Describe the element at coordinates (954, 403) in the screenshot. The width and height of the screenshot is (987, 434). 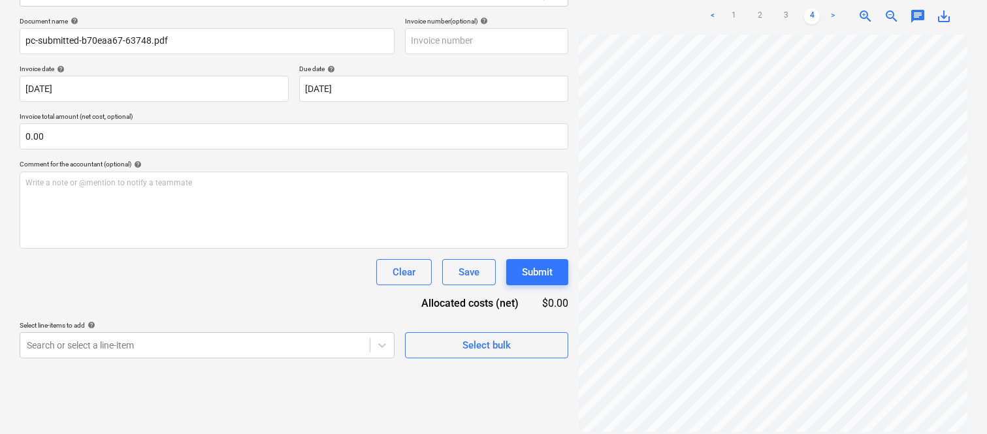
I see `div: Chat Widget` at that location.